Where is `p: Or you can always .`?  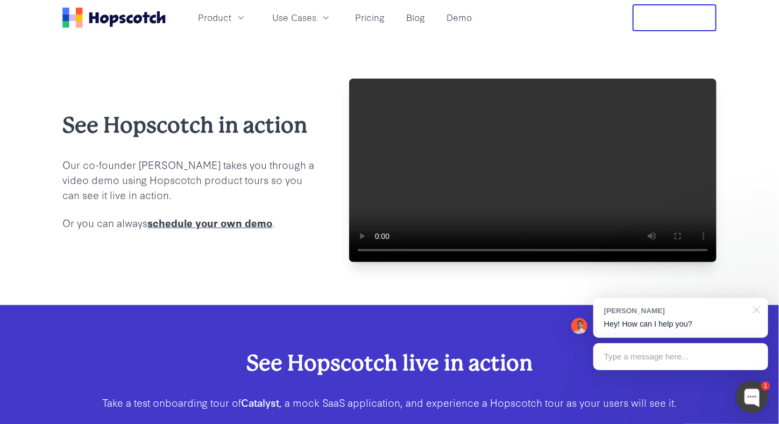
p: Or you can always . is located at coordinates (188, 223).